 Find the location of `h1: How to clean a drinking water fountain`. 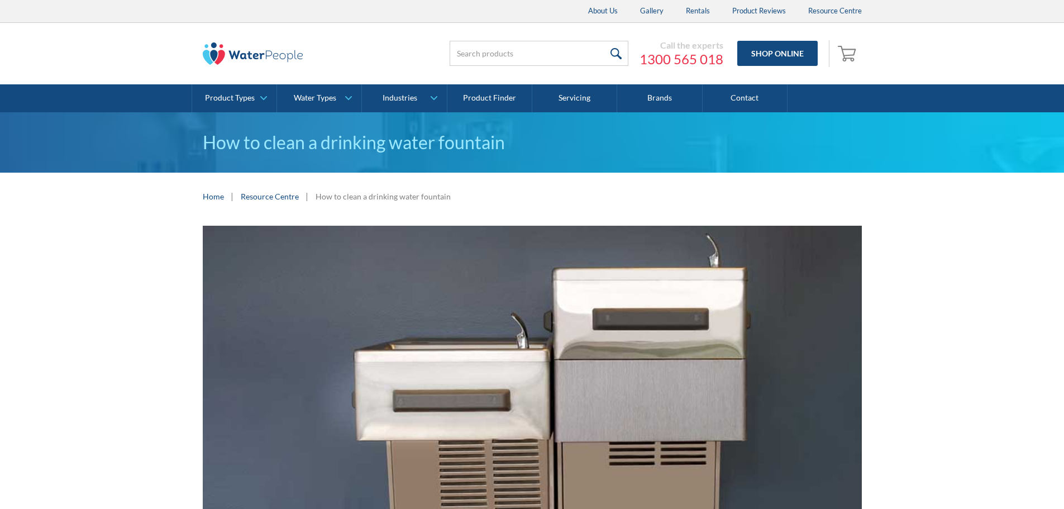

h1: How to clean a drinking water fountain is located at coordinates (532, 142).